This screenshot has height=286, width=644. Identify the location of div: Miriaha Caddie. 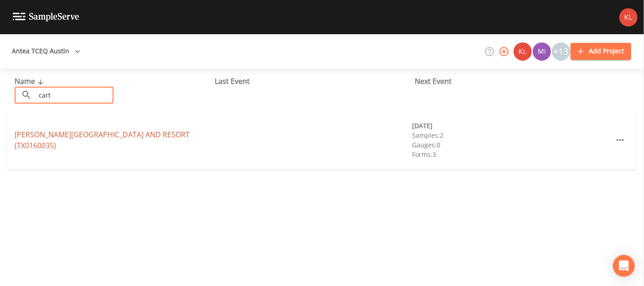
(542, 52).